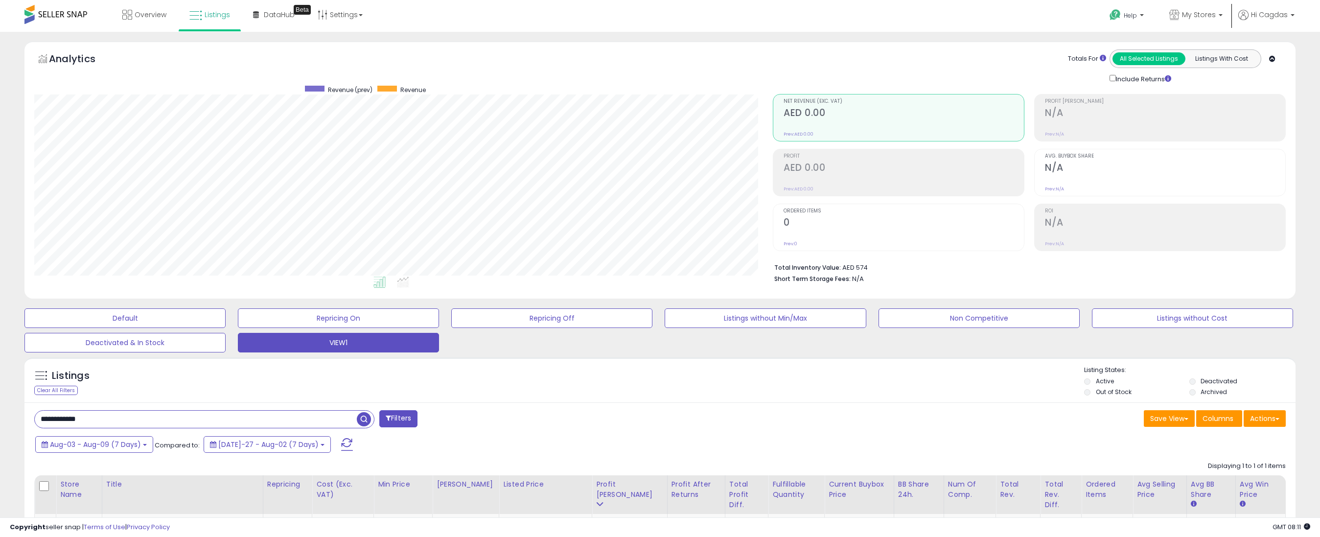 The width and height of the screenshot is (1320, 537). Describe the element at coordinates (27, 527) in the screenshot. I see `strong: Copyright` at that location.